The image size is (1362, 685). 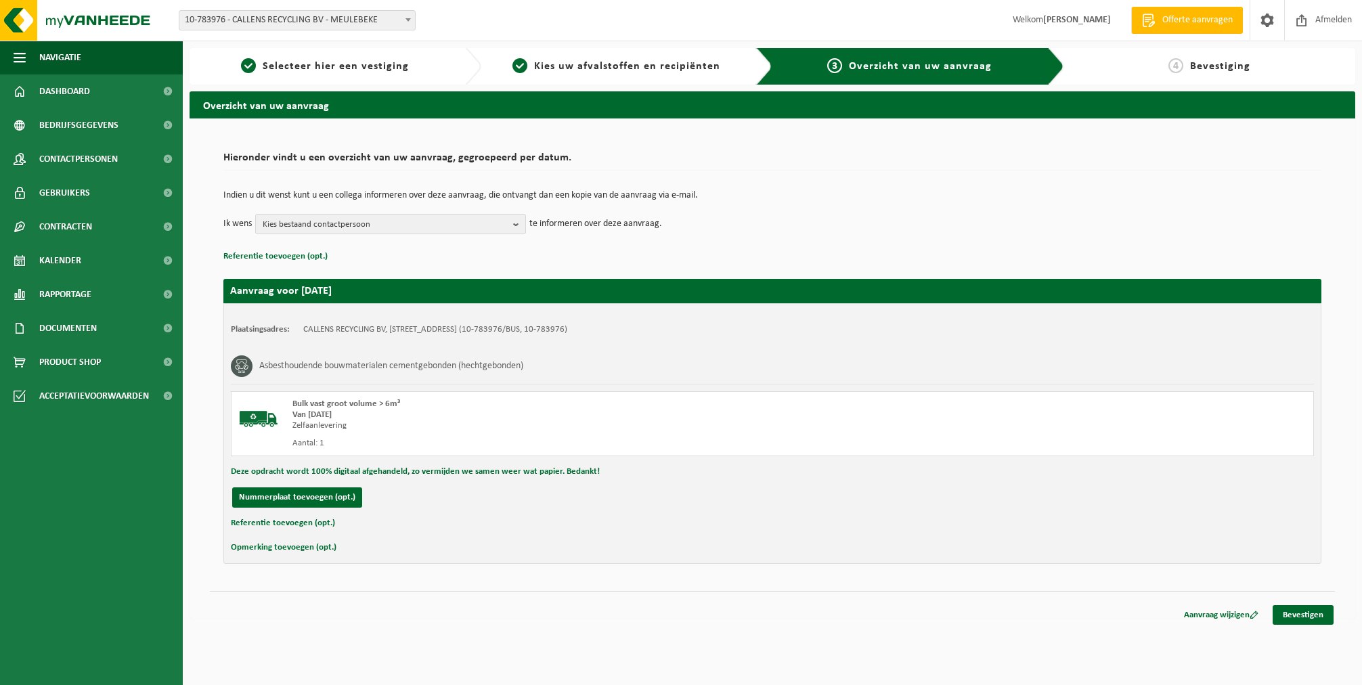 I want to click on span: Kies bestaand contactpersoon, so click(x=385, y=225).